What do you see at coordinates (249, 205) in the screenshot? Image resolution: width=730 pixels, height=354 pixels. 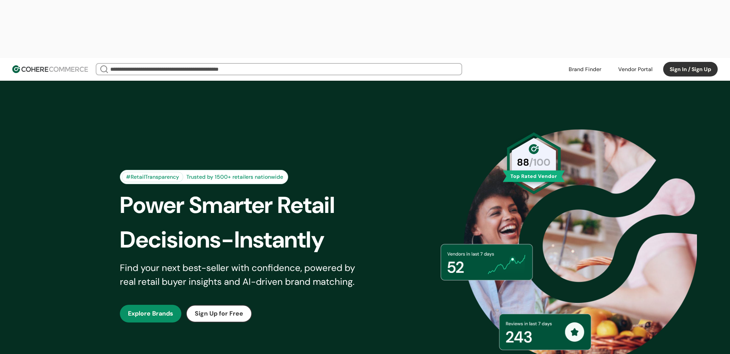 I see `div: Power Smarter Retail` at bounding box center [249, 205].